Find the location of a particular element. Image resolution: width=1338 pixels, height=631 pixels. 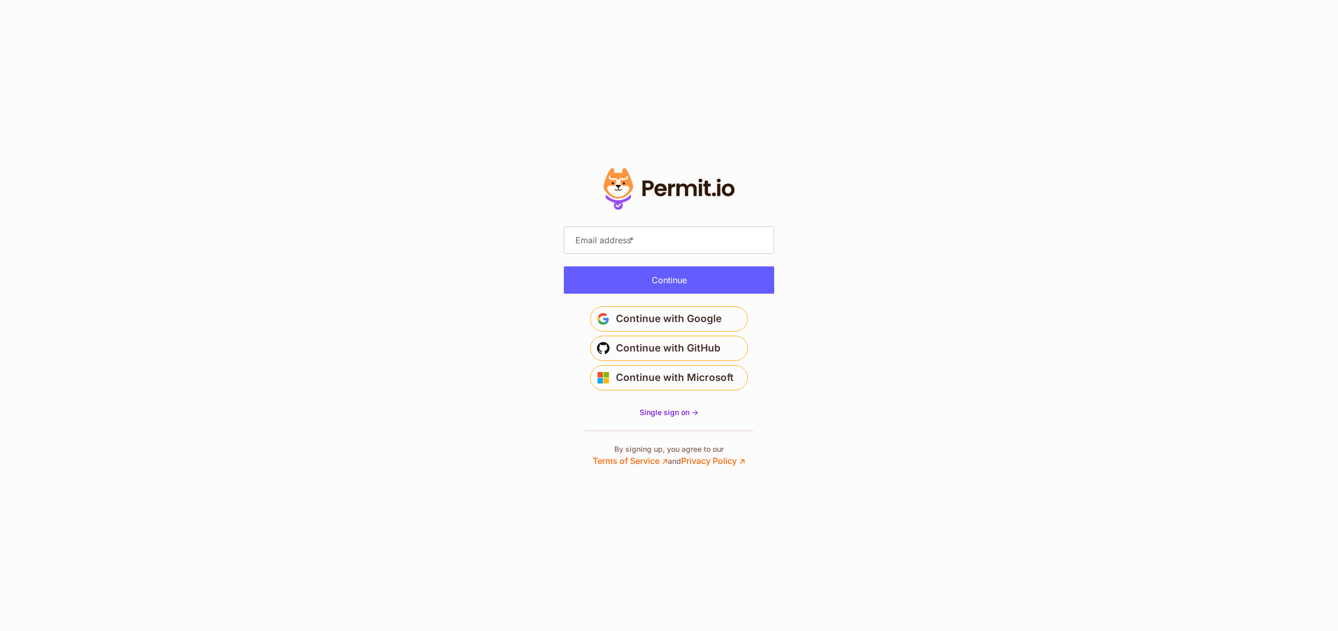

a: Terms of Service ↗ is located at coordinates (630, 461).